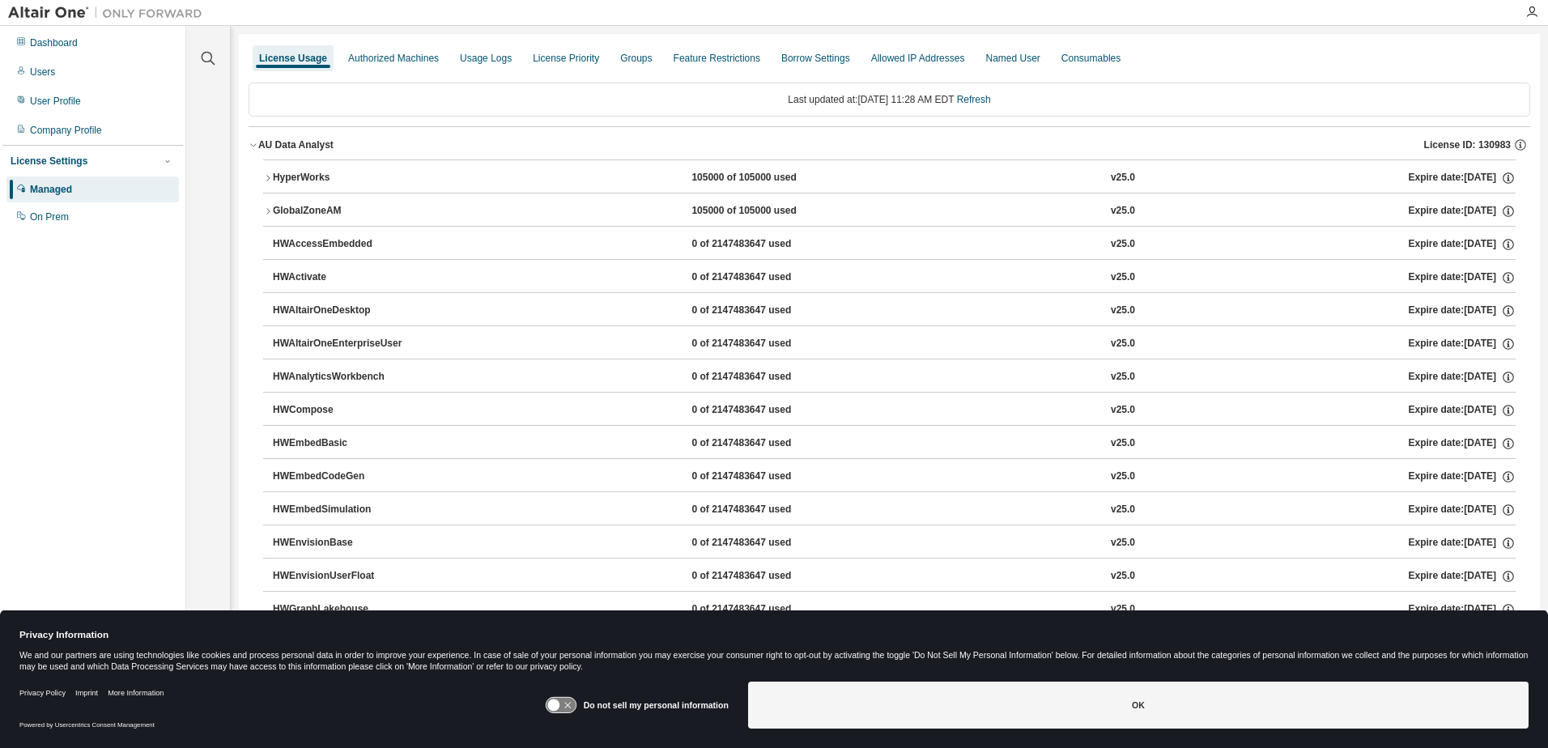 The height and width of the screenshot is (748, 1548). What do you see at coordinates (1467, 145) in the screenshot?
I see `span: License ID: 130983` at bounding box center [1467, 145].